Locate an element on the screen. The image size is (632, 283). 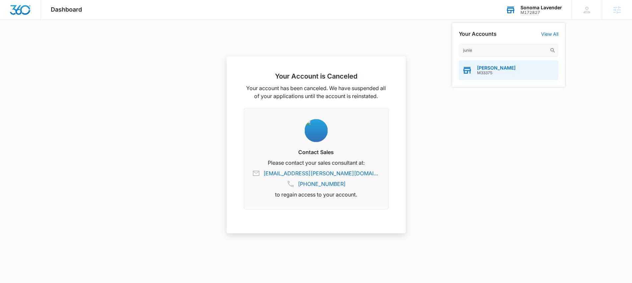
span: M33375 is located at coordinates (496, 73).